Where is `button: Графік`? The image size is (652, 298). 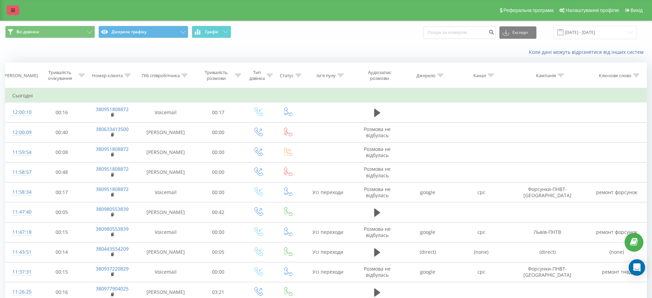
button: Графік is located at coordinates (211, 32).